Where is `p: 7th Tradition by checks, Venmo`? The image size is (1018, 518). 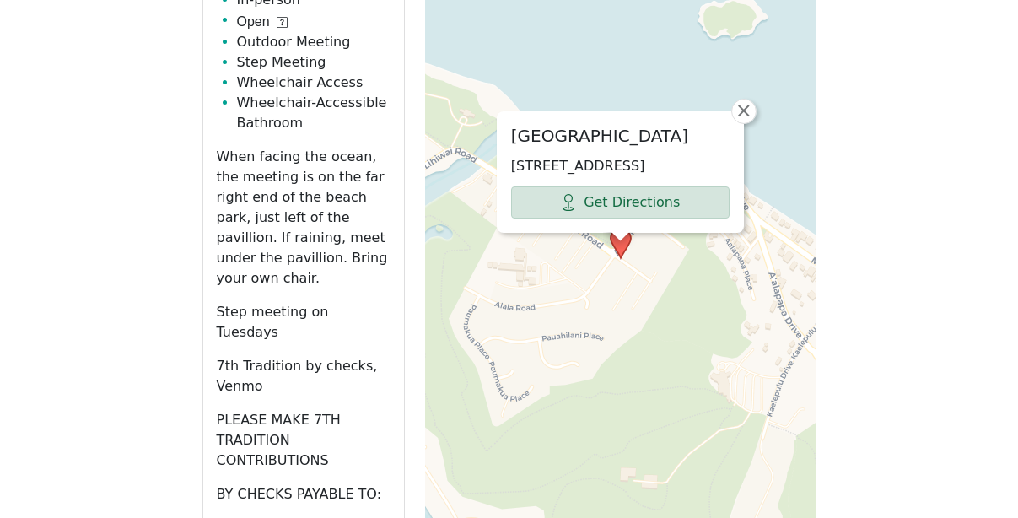 p: 7th Tradition by checks, Venmo is located at coordinates (304, 376).